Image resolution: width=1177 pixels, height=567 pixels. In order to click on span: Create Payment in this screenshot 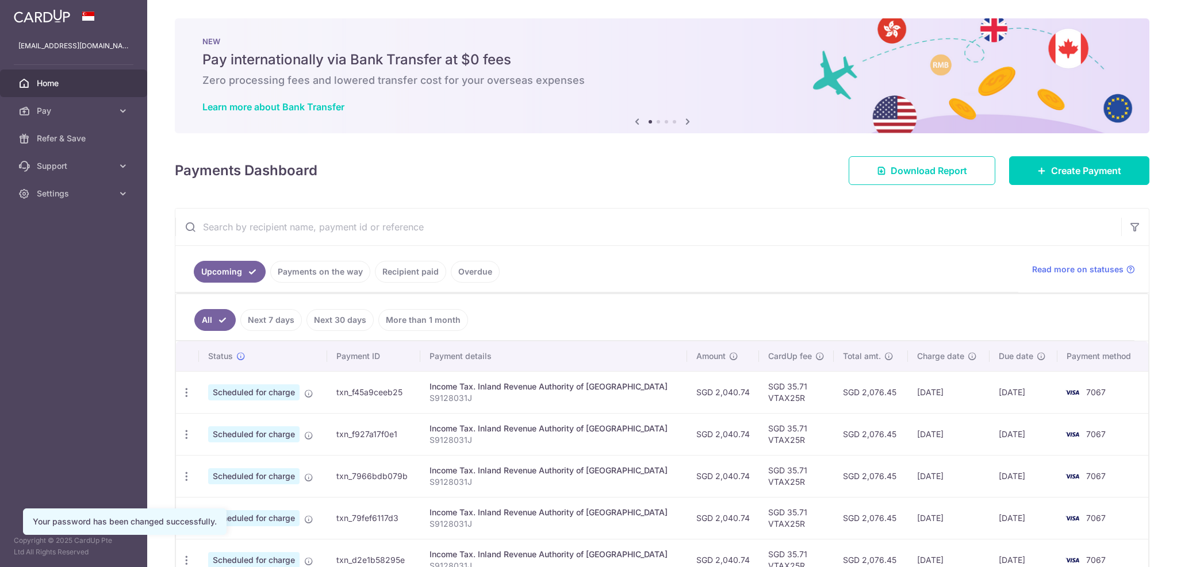, I will do `click(1086, 171)`.